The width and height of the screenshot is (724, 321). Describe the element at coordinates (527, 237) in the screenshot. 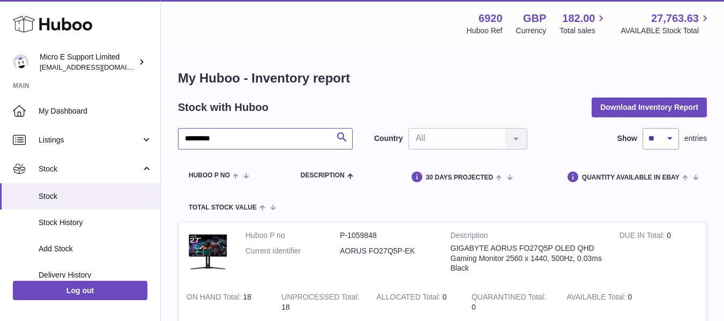

I see `strong: Description` at that location.